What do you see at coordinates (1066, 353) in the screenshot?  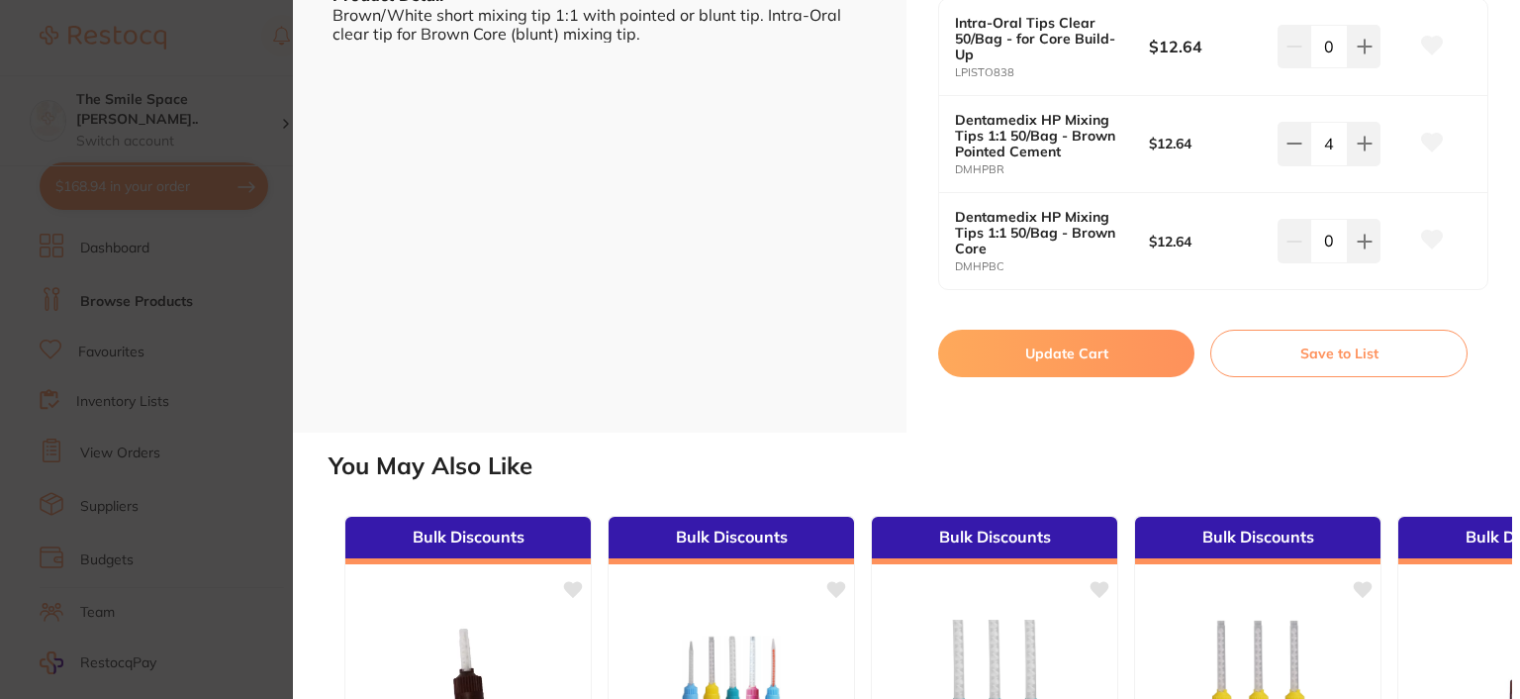 I see `button: Update Cart` at bounding box center [1066, 353].